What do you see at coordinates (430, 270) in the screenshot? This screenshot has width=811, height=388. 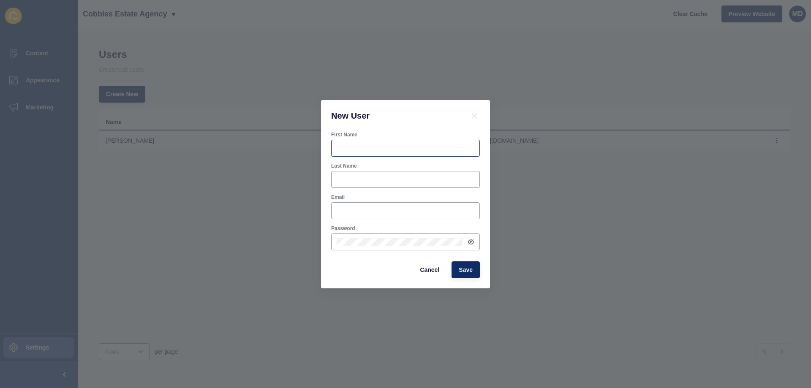 I see `span: Cancel` at bounding box center [430, 270].